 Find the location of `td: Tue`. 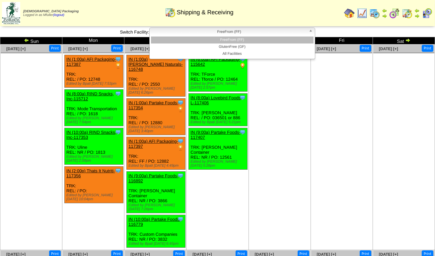

td: Tue is located at coordinates (155, 41).